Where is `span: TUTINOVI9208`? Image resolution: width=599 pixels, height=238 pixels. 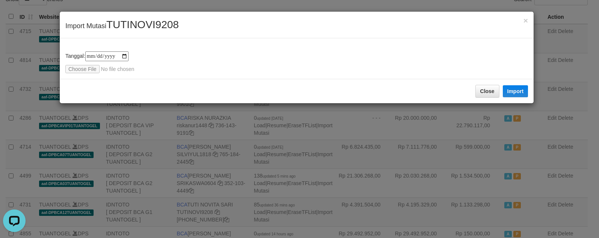 span: TUTINOVI9208 is located at coordinates (142, 24).